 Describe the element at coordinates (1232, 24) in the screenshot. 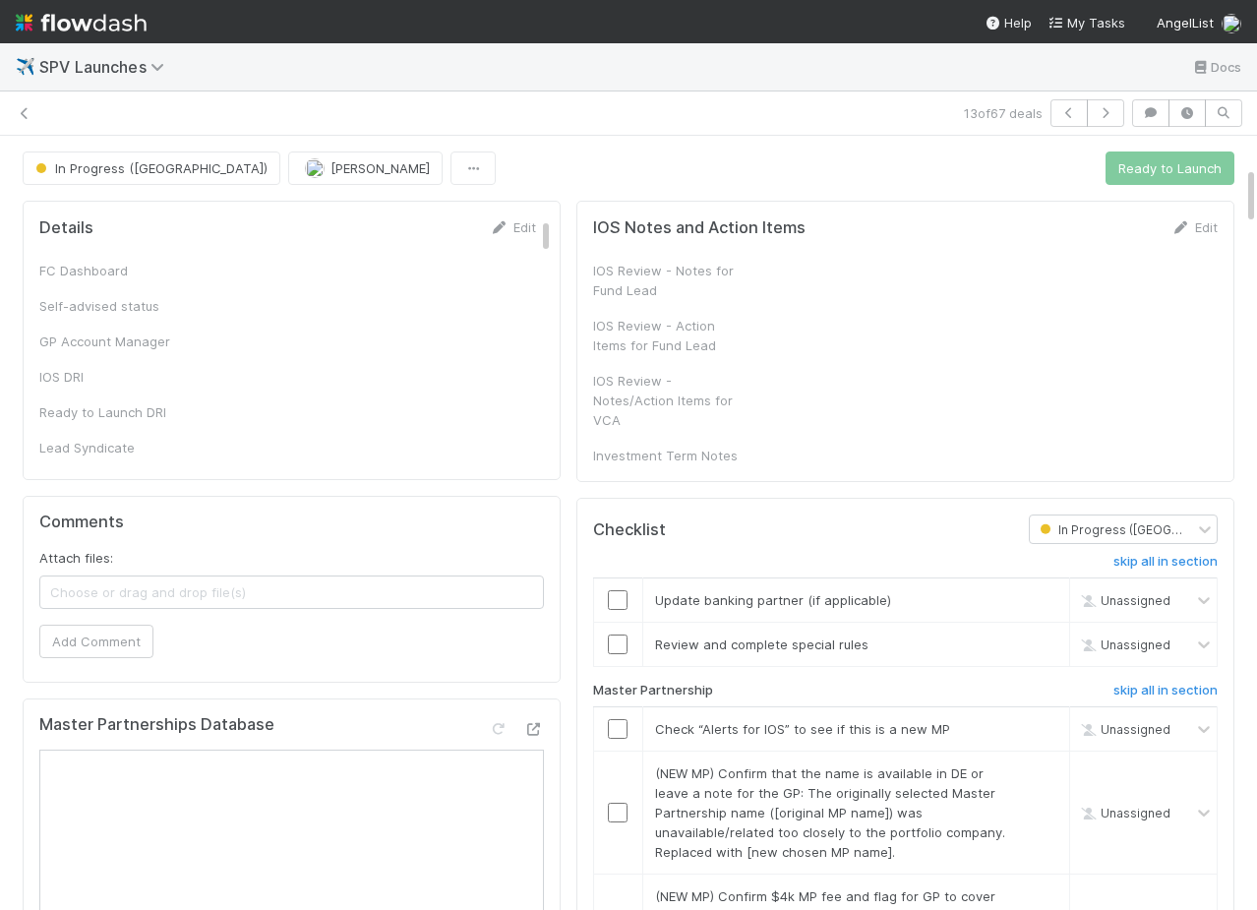

I see `img: avatar_18c010e4-930e-4480-823a-7726a265e9dd.png` at that location.